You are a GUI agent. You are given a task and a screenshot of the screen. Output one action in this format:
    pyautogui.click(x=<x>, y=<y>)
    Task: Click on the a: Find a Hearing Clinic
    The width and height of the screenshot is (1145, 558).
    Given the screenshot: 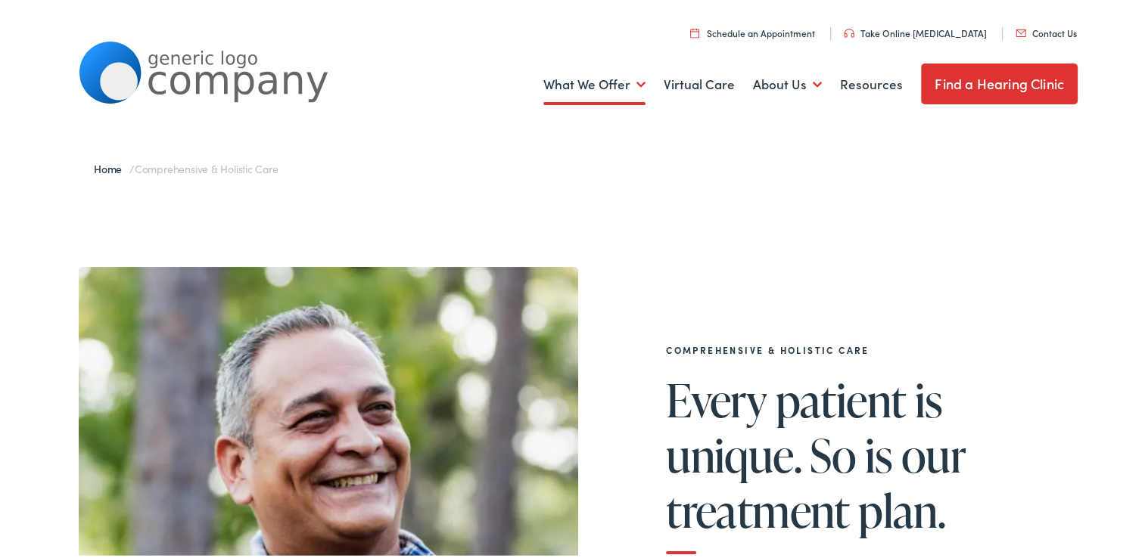 What is the action you would take?
    pyautogui.click(x=999, y=81)
    